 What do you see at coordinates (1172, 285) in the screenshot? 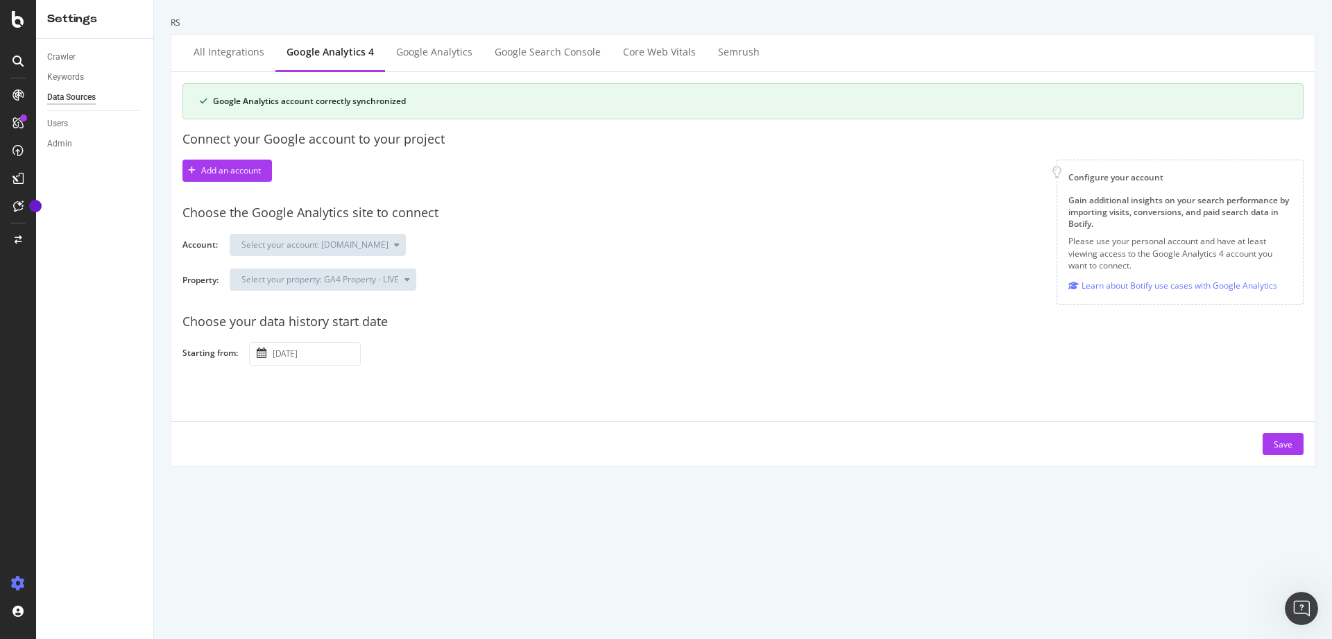
I see `div: Learn about Botify use cases with Google Analytics` at bounding box center [1172, 285].